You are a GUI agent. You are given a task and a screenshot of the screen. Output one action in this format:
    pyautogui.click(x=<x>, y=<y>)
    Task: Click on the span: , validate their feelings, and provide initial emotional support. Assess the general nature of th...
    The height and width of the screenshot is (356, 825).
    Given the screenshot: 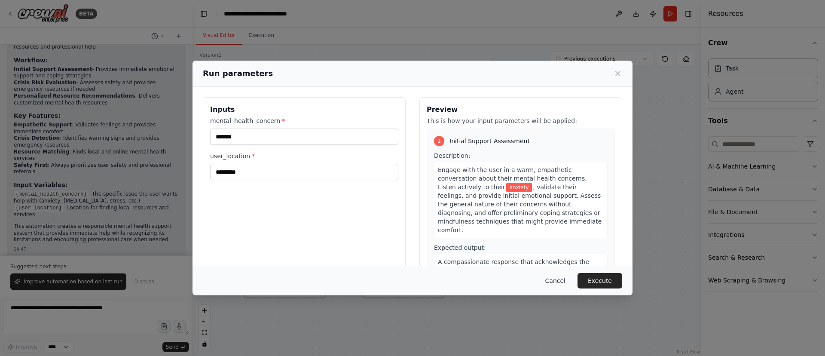 What is the action you would take?
    pyautogui.click(x=519, y=208)
    